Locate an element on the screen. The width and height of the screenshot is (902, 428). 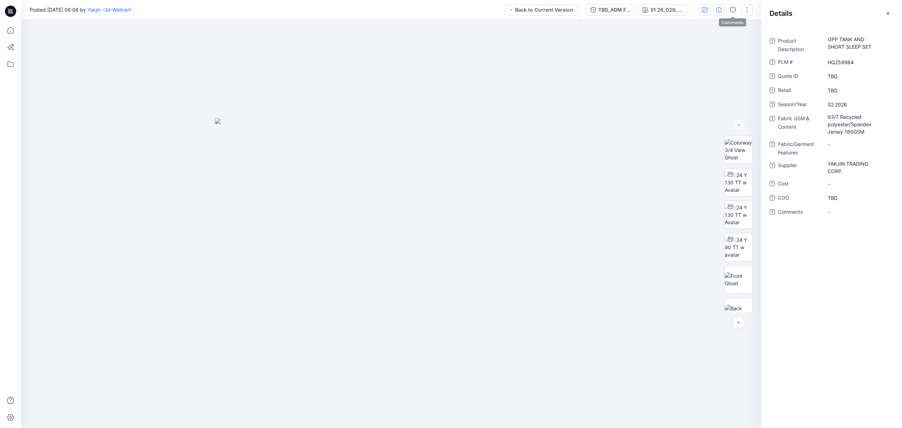
img: Front Ghost is located at coordinates (738, 279).